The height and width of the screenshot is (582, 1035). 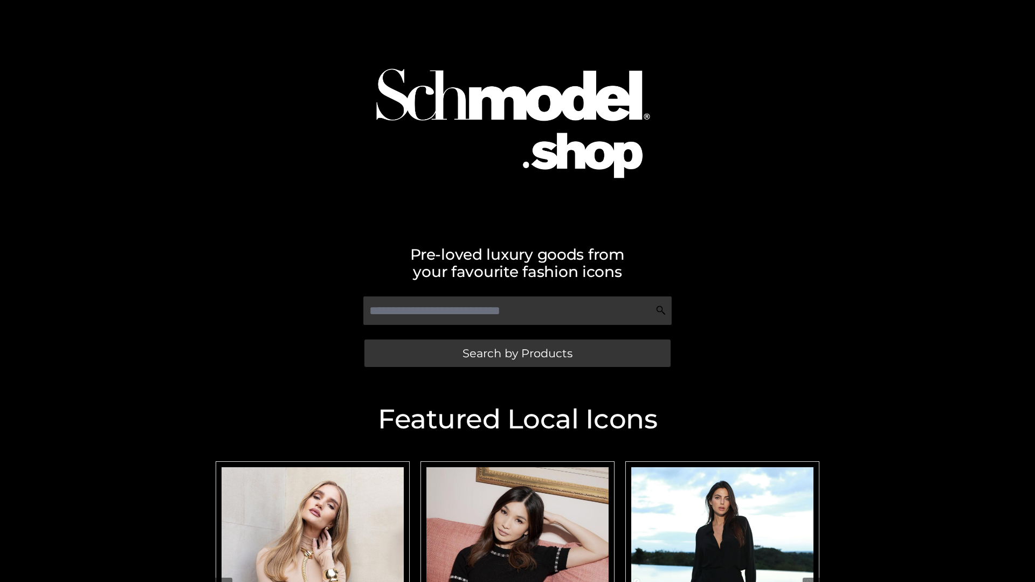 What do you see at coordinates (517, 419) in the screenshot?
I see `h2: Featured Local Icons​` at bounding box center [517, 419].